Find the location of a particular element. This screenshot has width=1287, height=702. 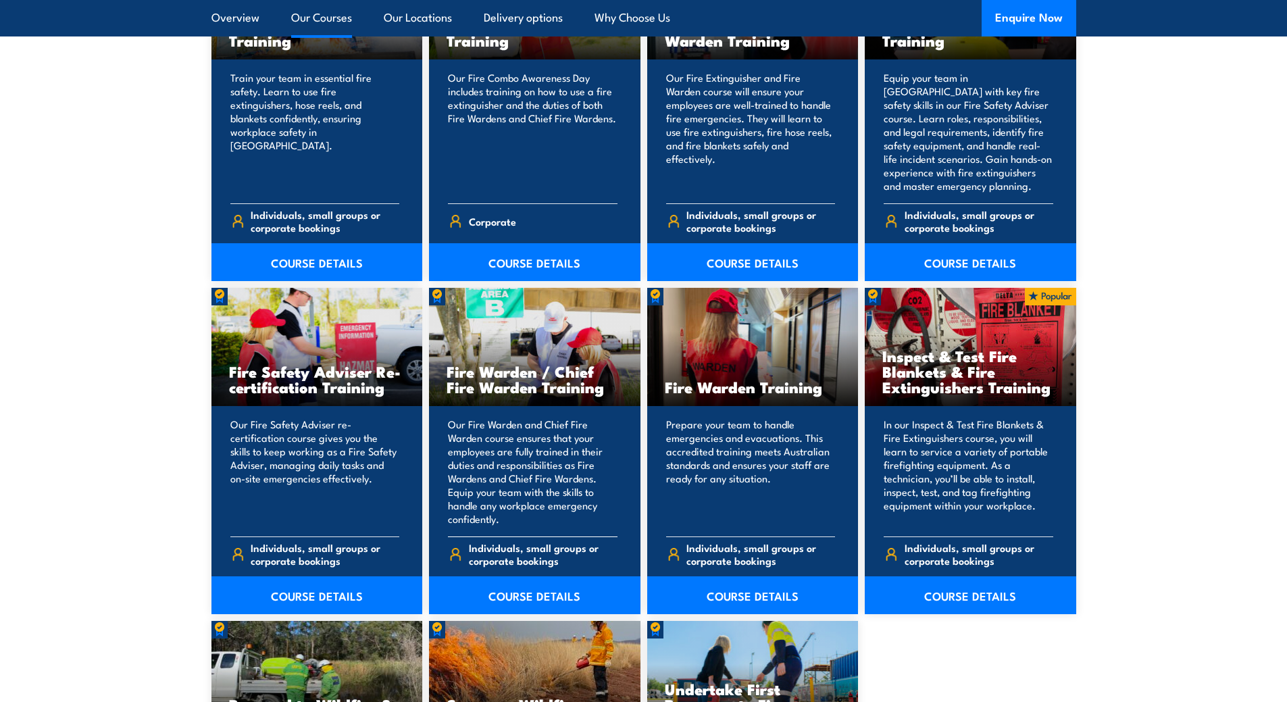

h3: Inspect & Test Fire Blankets & Fire Extinguishers Training is located at coordinates (971, 371).